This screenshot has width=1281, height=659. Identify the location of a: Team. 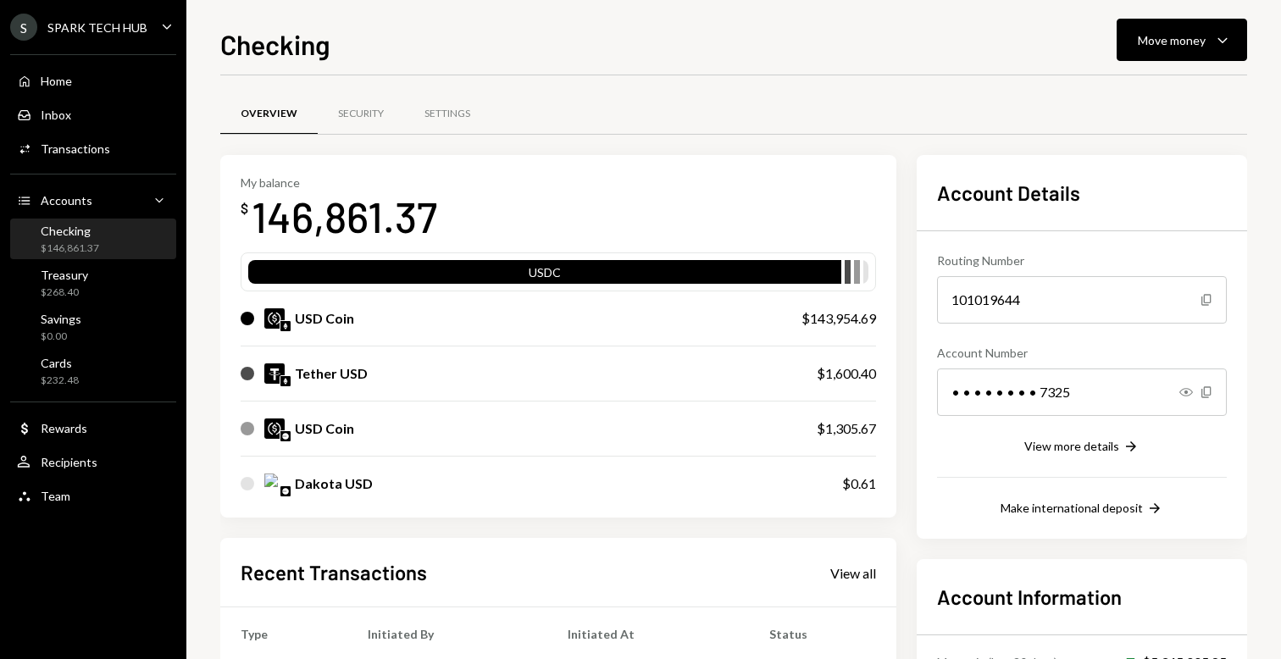
(93, 495).